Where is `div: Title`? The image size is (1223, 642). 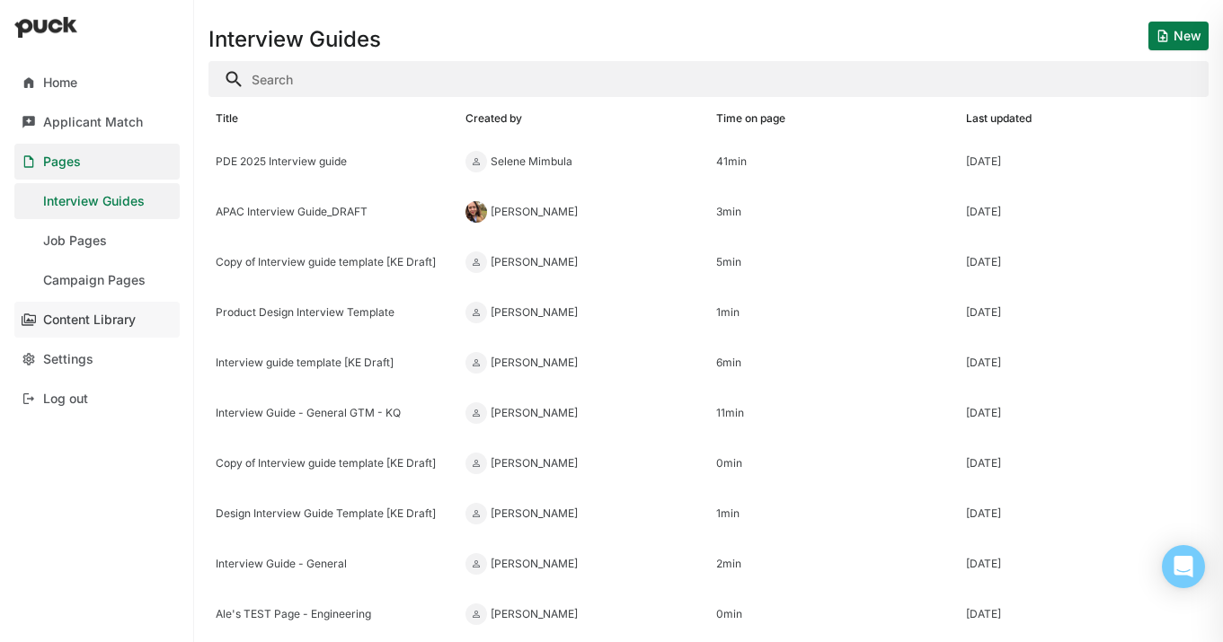 div: Title is located at coordinates (226, 119).